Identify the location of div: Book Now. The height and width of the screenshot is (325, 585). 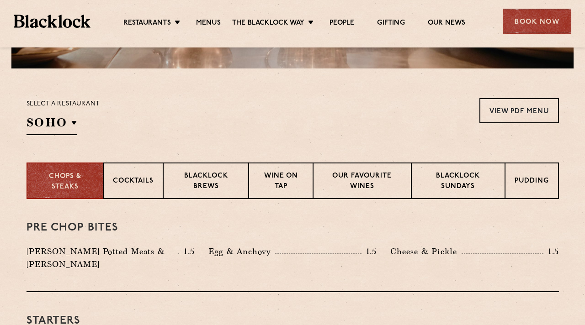
(537, 21).